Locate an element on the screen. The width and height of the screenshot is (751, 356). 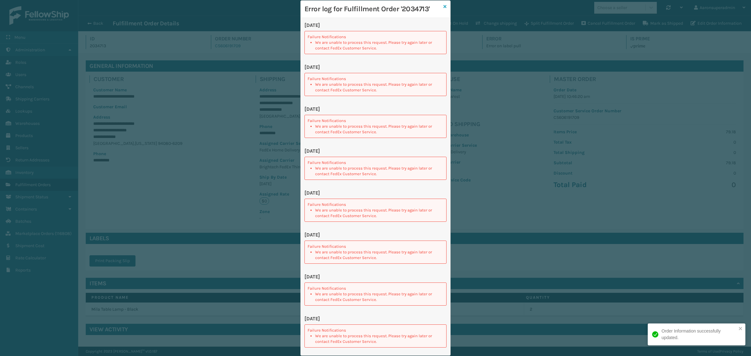
h3: Error log for Fulfillment Order '2034713' is located at coordinates (373, 9).